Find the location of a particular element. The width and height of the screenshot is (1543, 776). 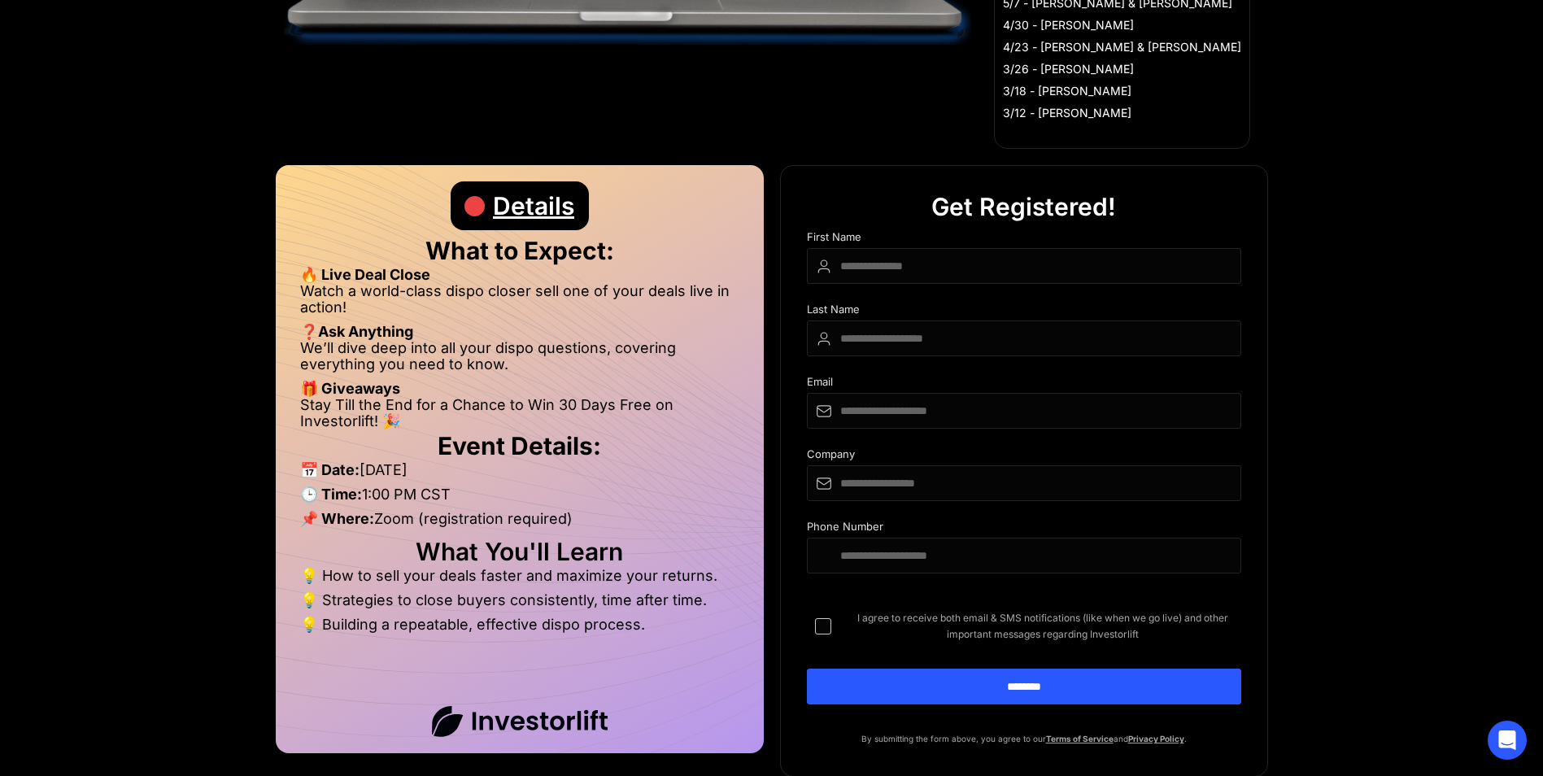

li: Zoom (registration required) is located at coordinates (520, 523).